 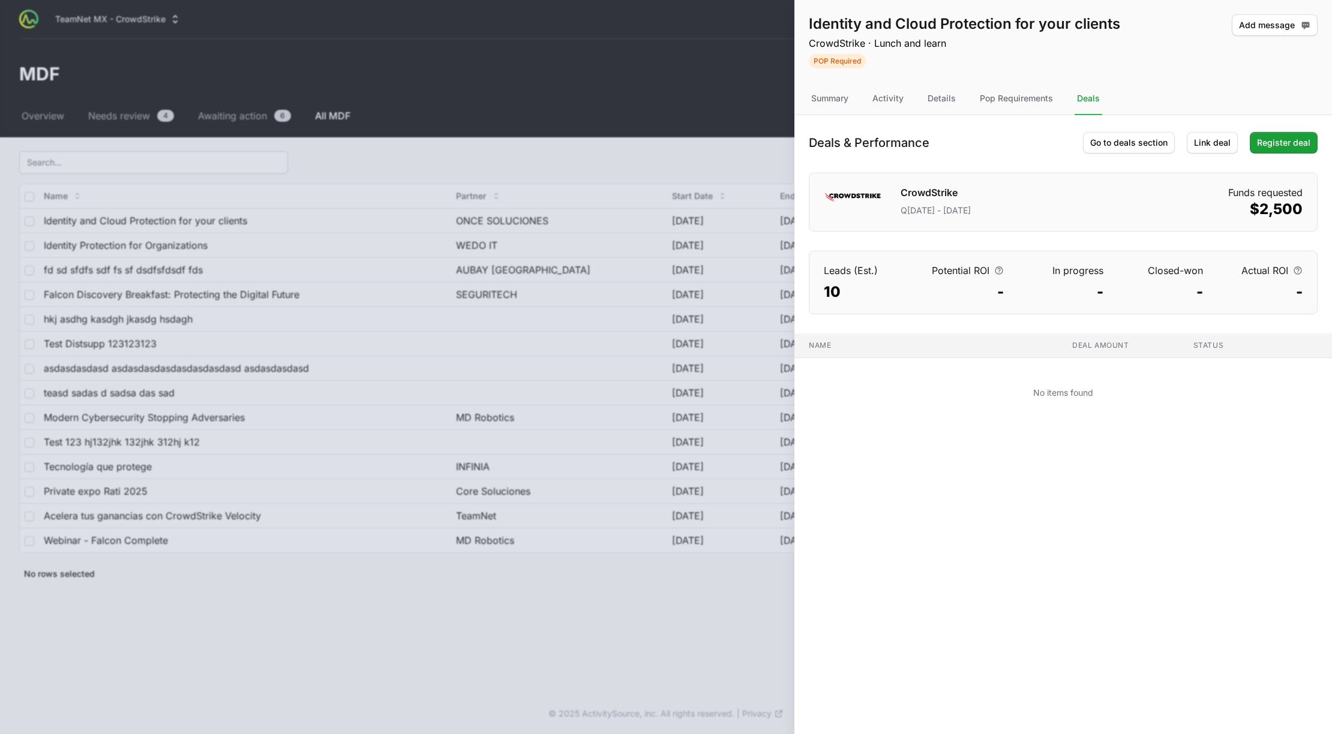 What do you see at coordinates (1265, 193) in the screenshot?
I see `dt: Funds requested` at bounding box center [1265, 193].